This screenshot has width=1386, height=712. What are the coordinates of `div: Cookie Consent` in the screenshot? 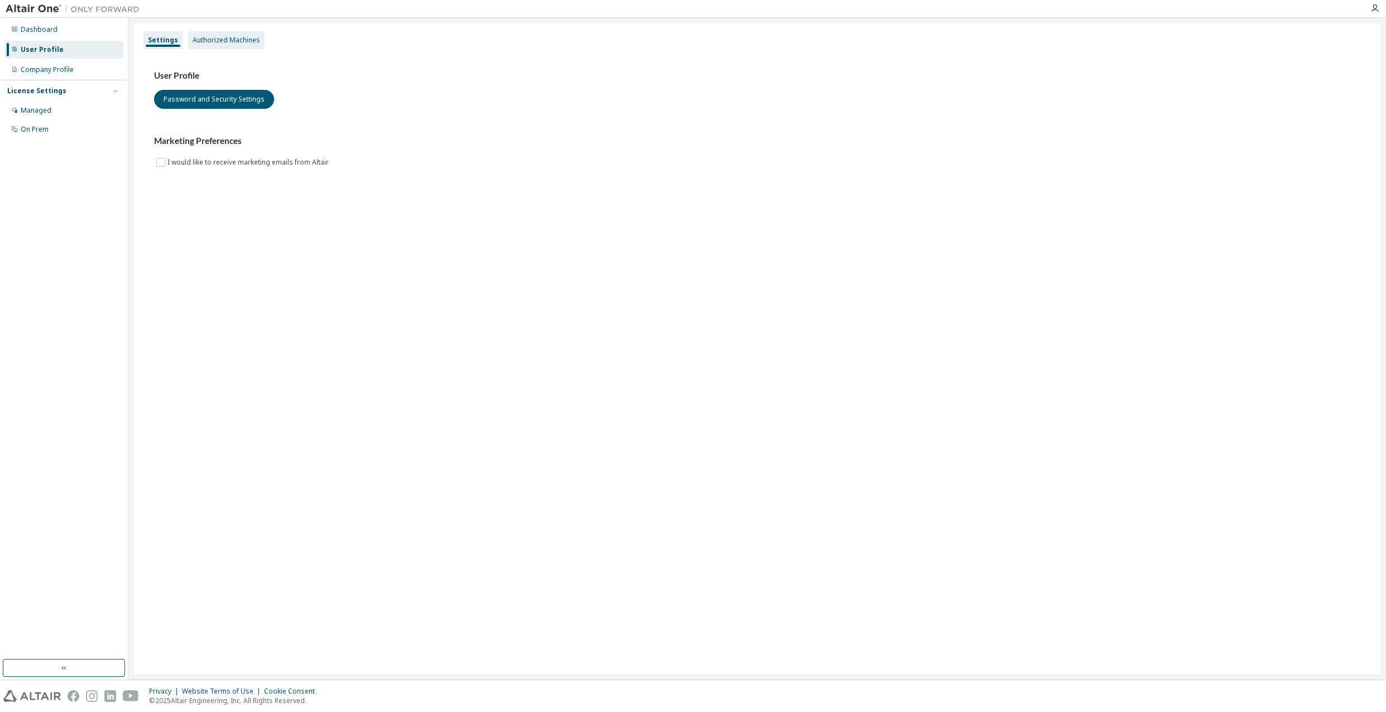 It's located at (293, 692).